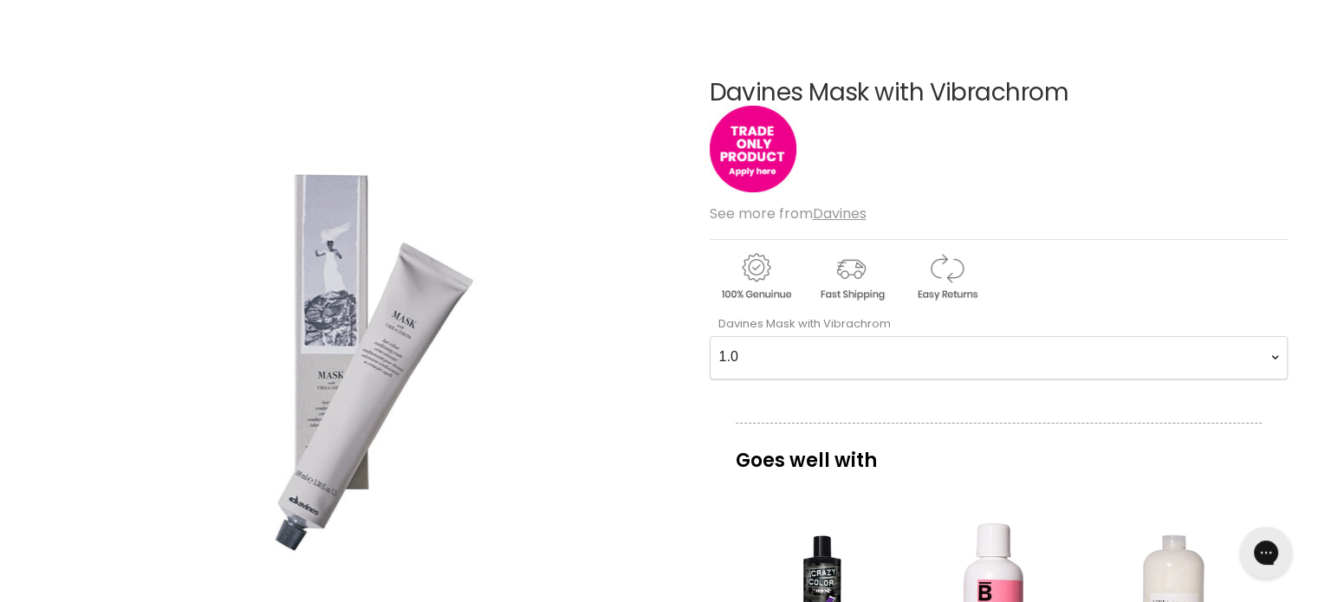  Describe the element at coordinates (756, 277) in the screenshot. I see `img: genuine.gif` at that location.